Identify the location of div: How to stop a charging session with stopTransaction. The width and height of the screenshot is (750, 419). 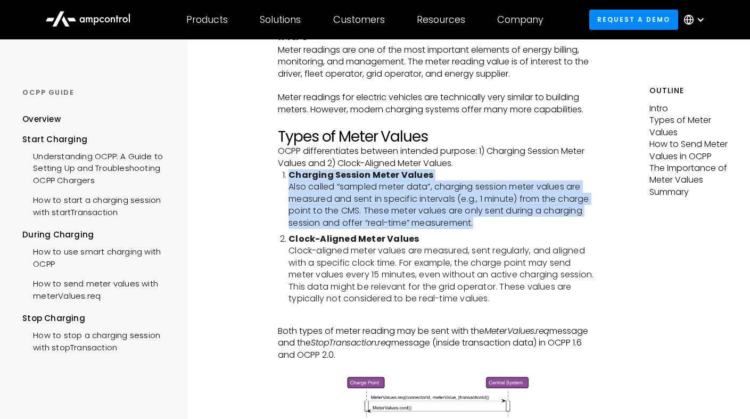
(97, 340).